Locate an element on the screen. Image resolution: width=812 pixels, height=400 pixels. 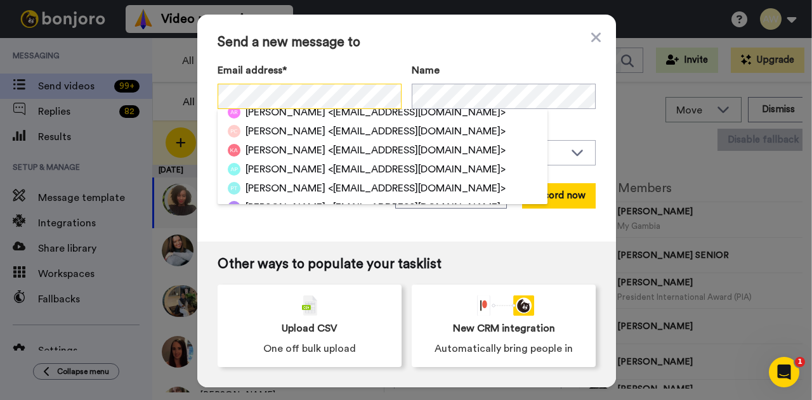
label: Email address* is located at coordinates (309, 70).